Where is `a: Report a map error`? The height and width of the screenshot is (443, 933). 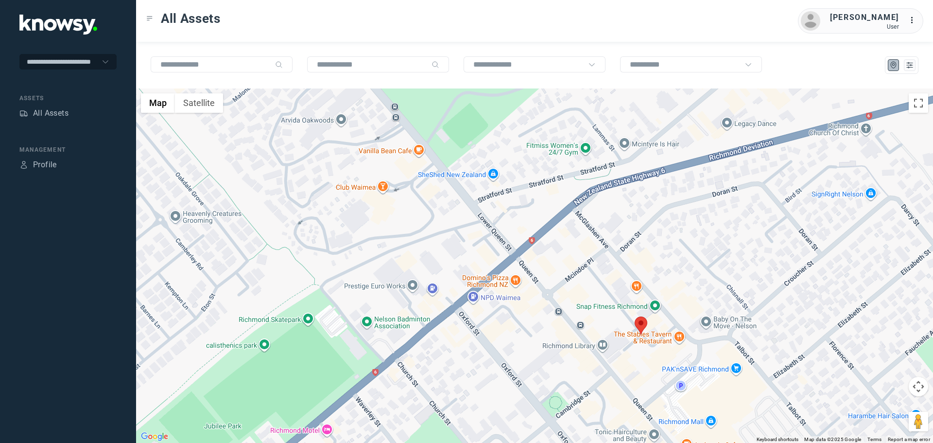 a: Report a map error is located at coordinates (908, 439).